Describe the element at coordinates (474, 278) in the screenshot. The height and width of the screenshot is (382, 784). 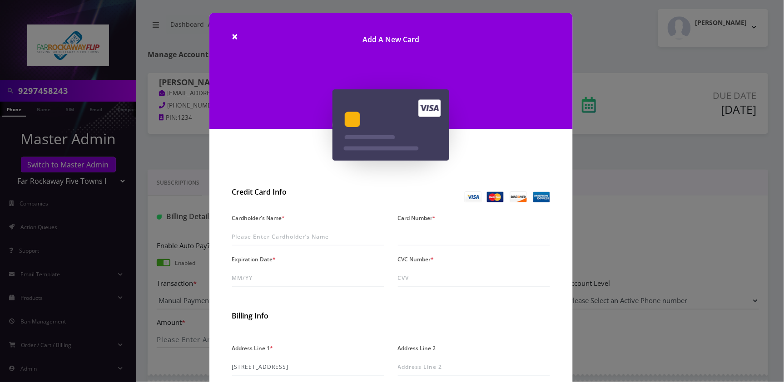
I see `input: CVV` at that location.